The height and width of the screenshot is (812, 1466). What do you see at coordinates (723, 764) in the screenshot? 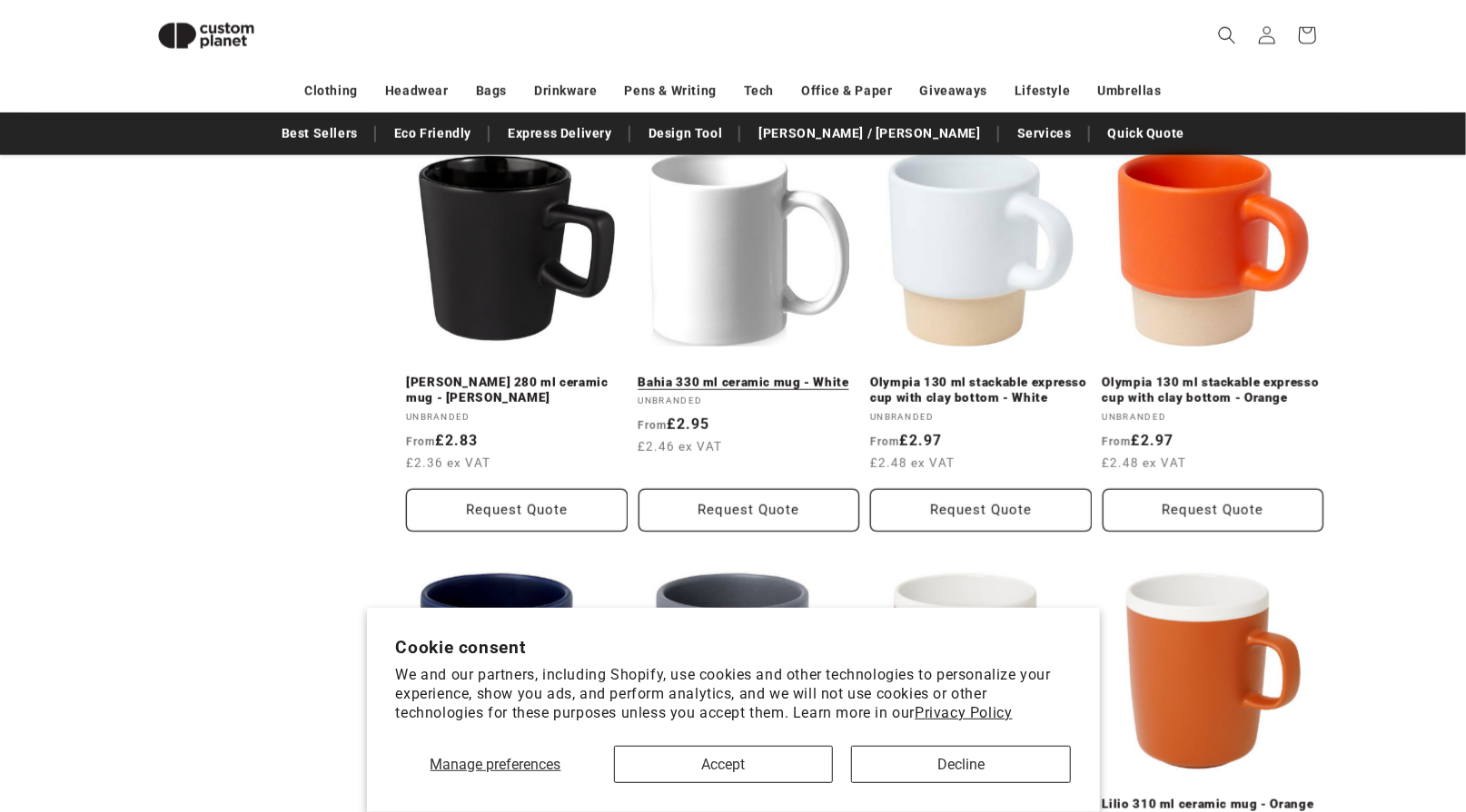
I see `button: Accept` at bounding box center [723, 764].